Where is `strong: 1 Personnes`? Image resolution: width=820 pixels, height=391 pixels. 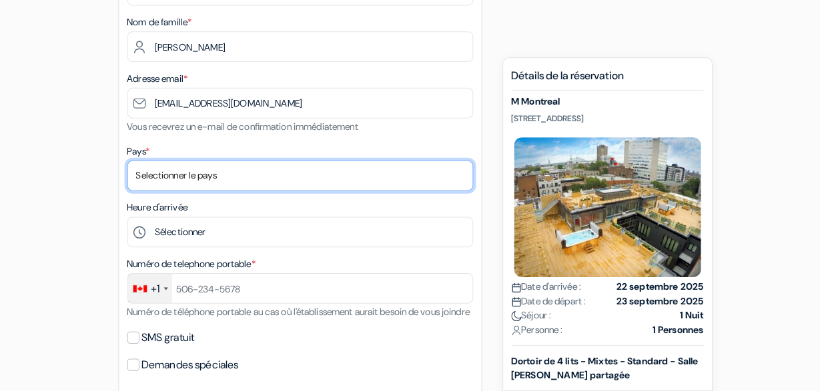 strong: 1 Personnes is located at coordinates (668, 331).